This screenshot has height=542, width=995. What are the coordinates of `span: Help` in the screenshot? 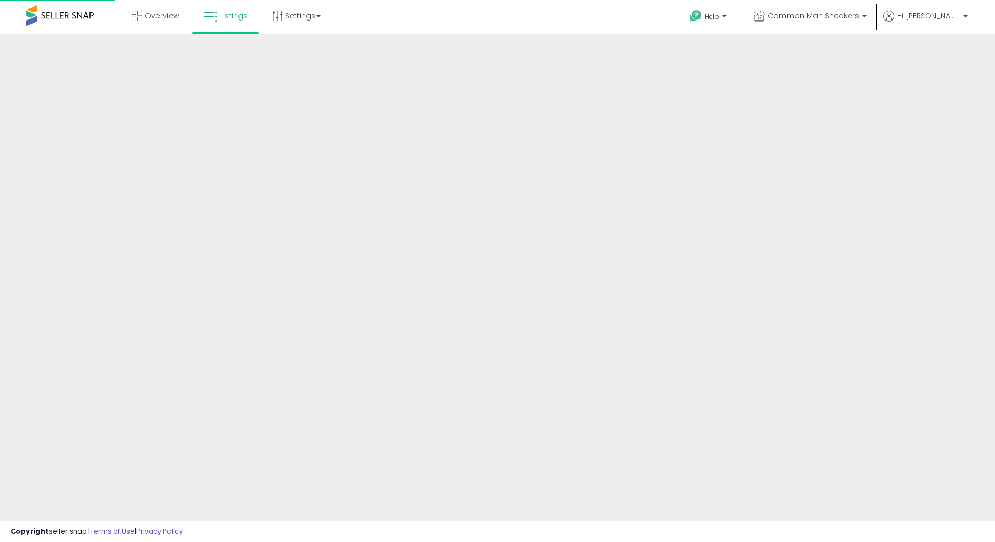 It's located at (712, 16).